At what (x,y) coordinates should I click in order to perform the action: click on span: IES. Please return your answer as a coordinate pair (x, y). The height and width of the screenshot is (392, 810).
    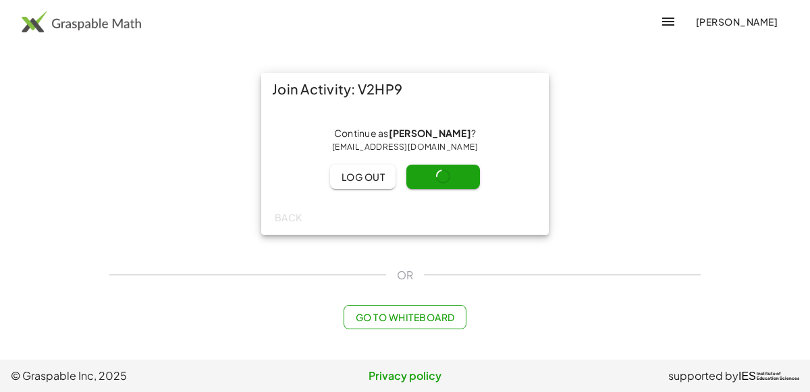
    Looking at the image, I should click on (747, 376).